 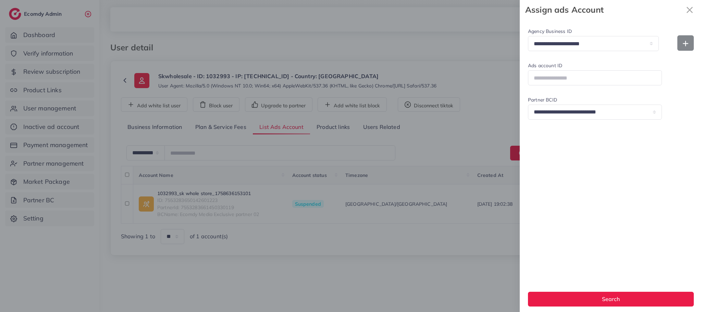 I want to click on label: Partner BCID, so click(x=594, y=100).